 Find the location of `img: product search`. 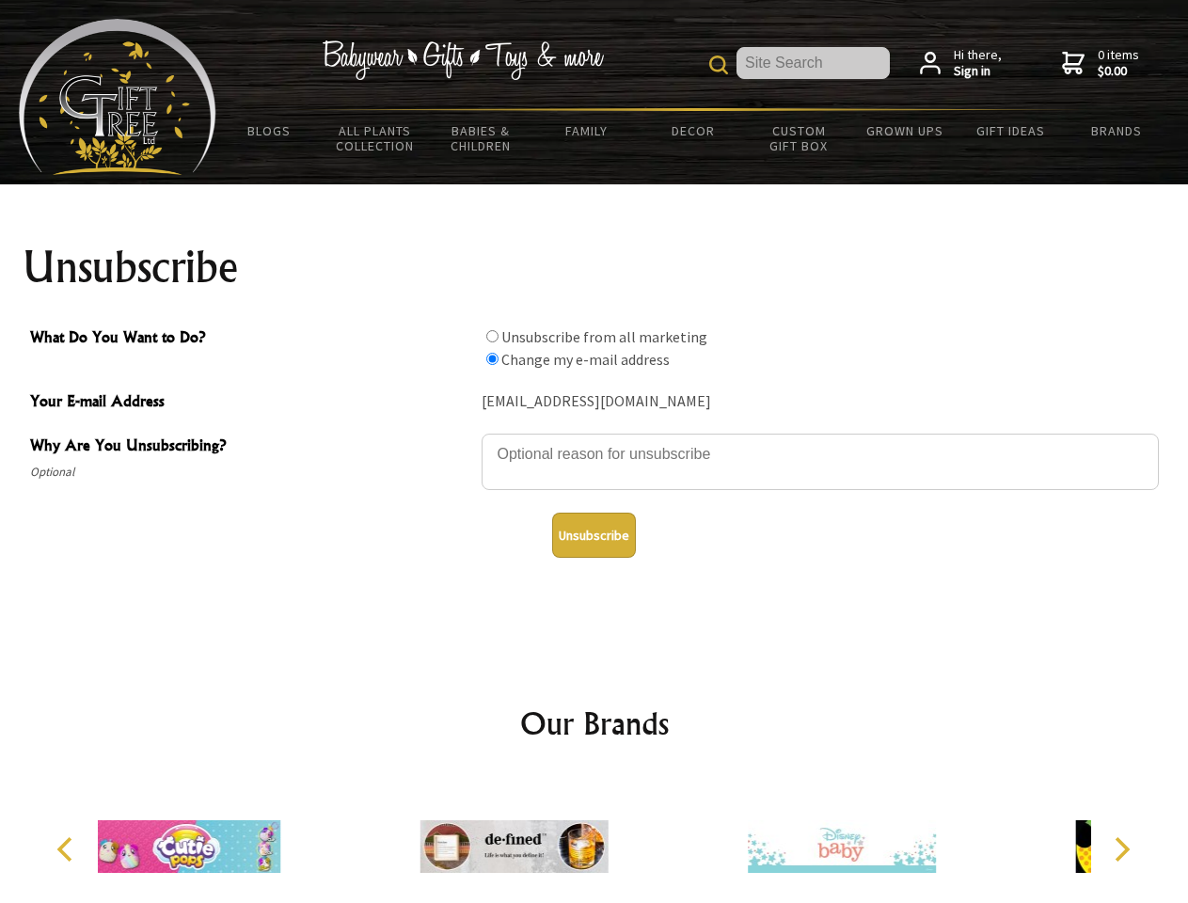

img: product search is located at coordinates (719, 65).